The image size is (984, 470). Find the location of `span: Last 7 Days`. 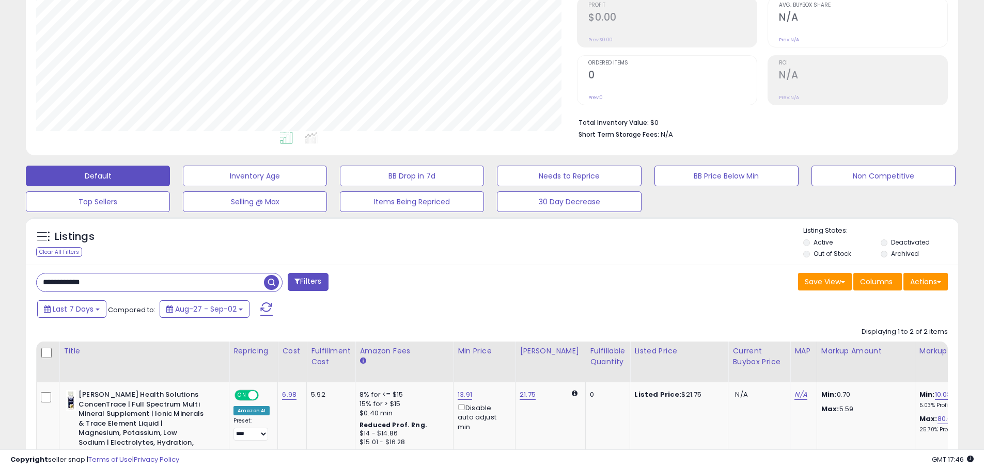

span: Last 7 Days is located at coordinates (73, 309).